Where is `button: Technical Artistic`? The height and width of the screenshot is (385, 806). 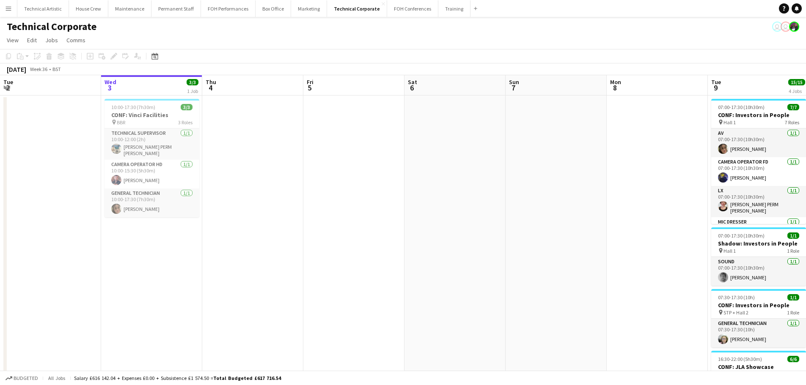
button: Technical Artistic is located at coordinates (43, 8).